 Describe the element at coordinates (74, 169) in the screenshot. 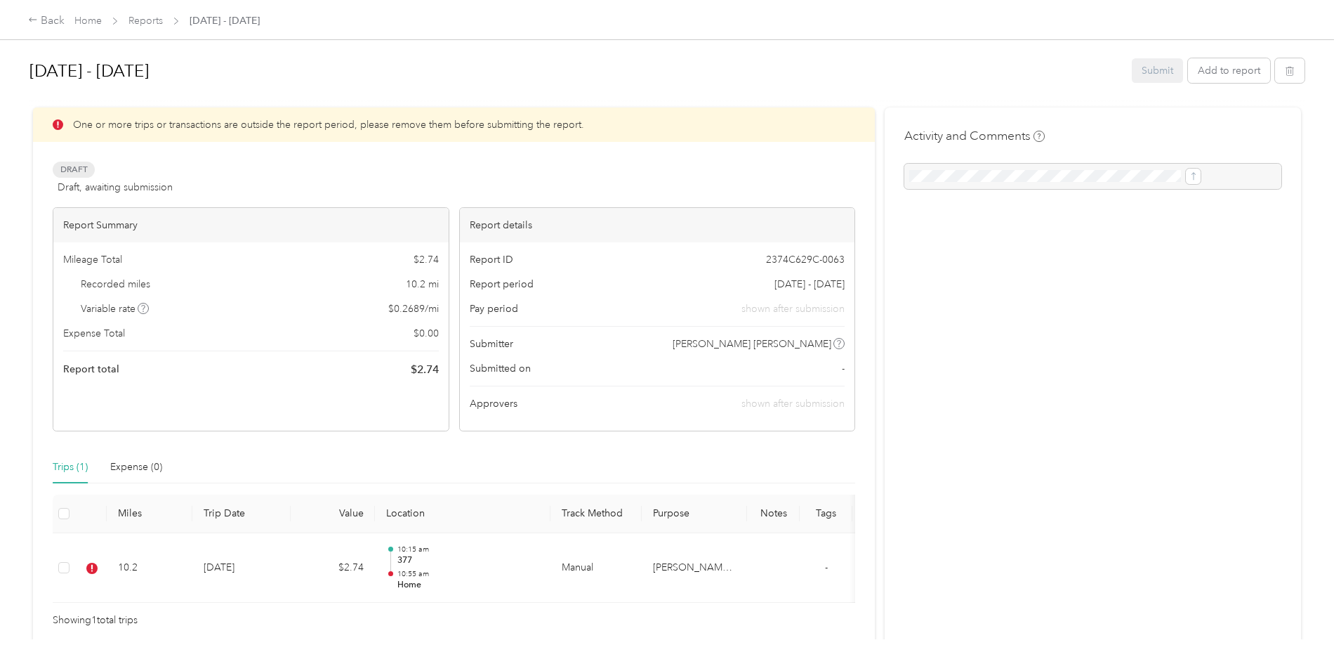

I see `span: Draft` at that location.